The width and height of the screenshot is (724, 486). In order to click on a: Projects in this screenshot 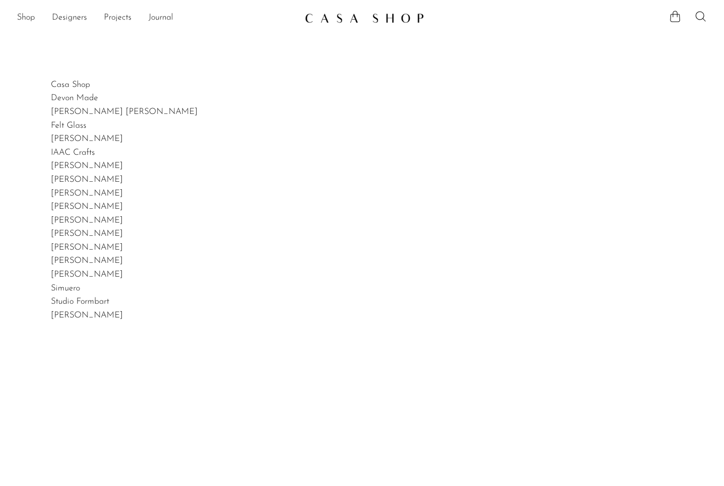, I will do `click(118, 18)`.